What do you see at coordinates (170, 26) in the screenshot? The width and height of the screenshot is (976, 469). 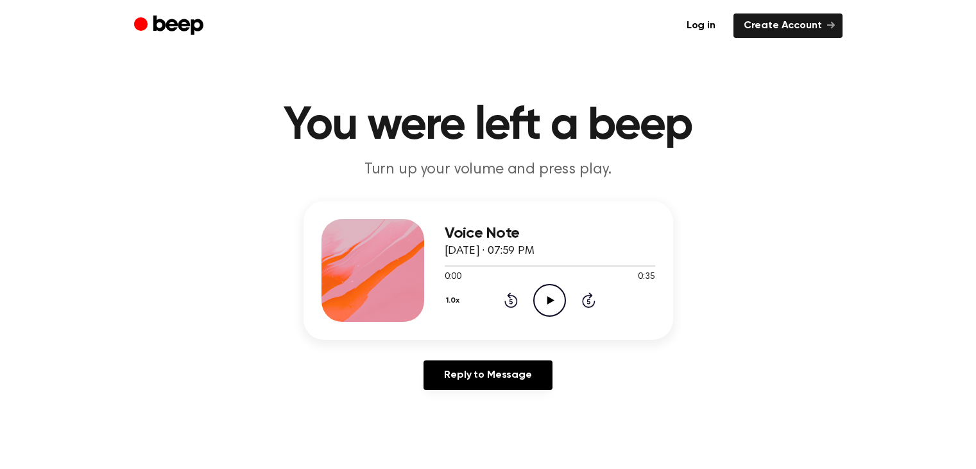 I see `a: Beep` at bounding box center [170, 26].